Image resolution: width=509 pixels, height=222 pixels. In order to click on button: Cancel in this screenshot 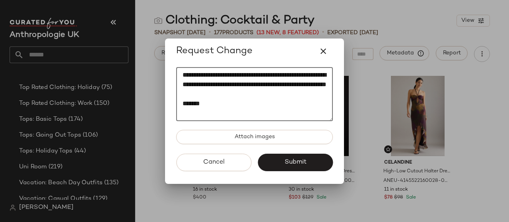, I will do `click(214, 163)`.